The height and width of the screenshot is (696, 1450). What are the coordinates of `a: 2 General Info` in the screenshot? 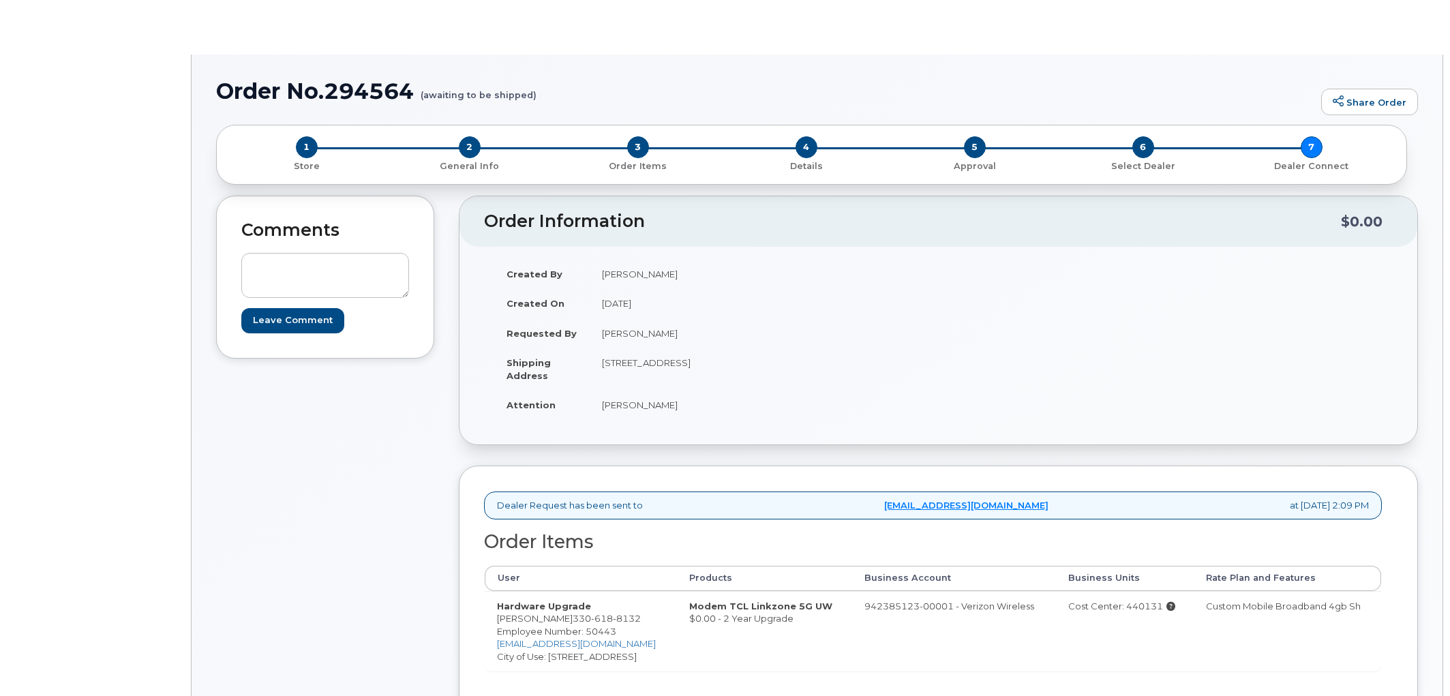 It's located at (469, 165).